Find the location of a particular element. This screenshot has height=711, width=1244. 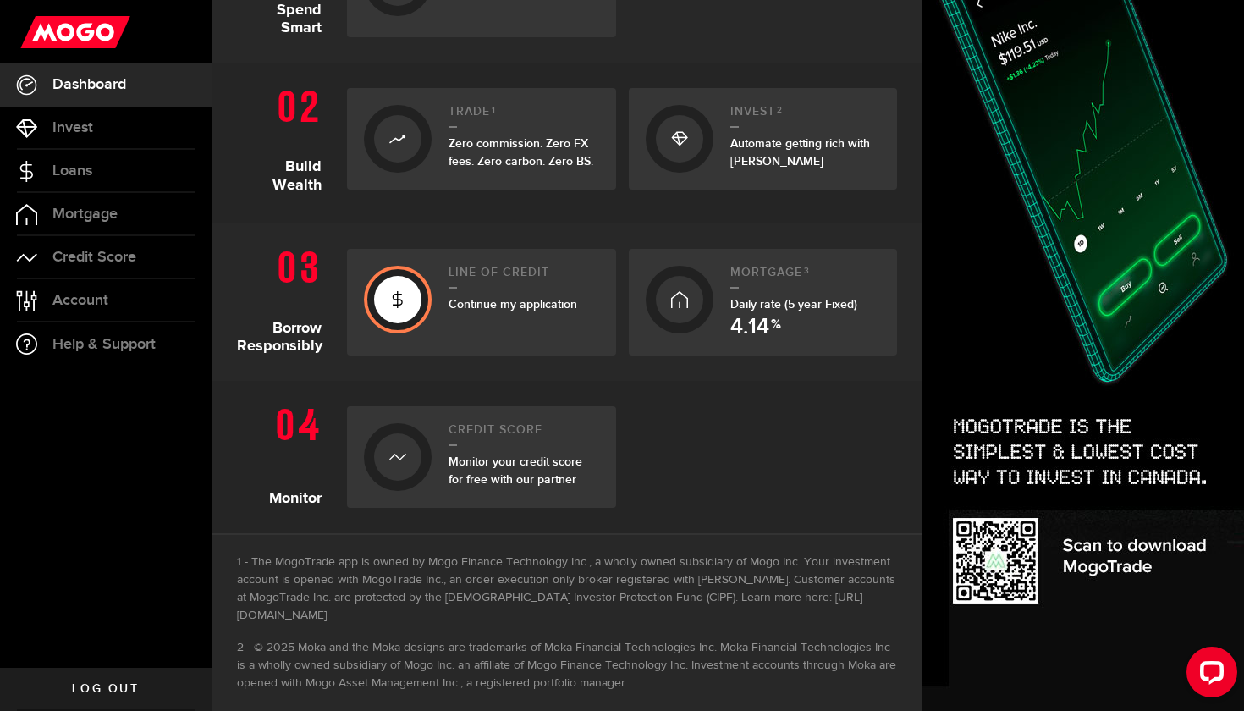

h2: Credit Score is located at coordinates (524, 434).